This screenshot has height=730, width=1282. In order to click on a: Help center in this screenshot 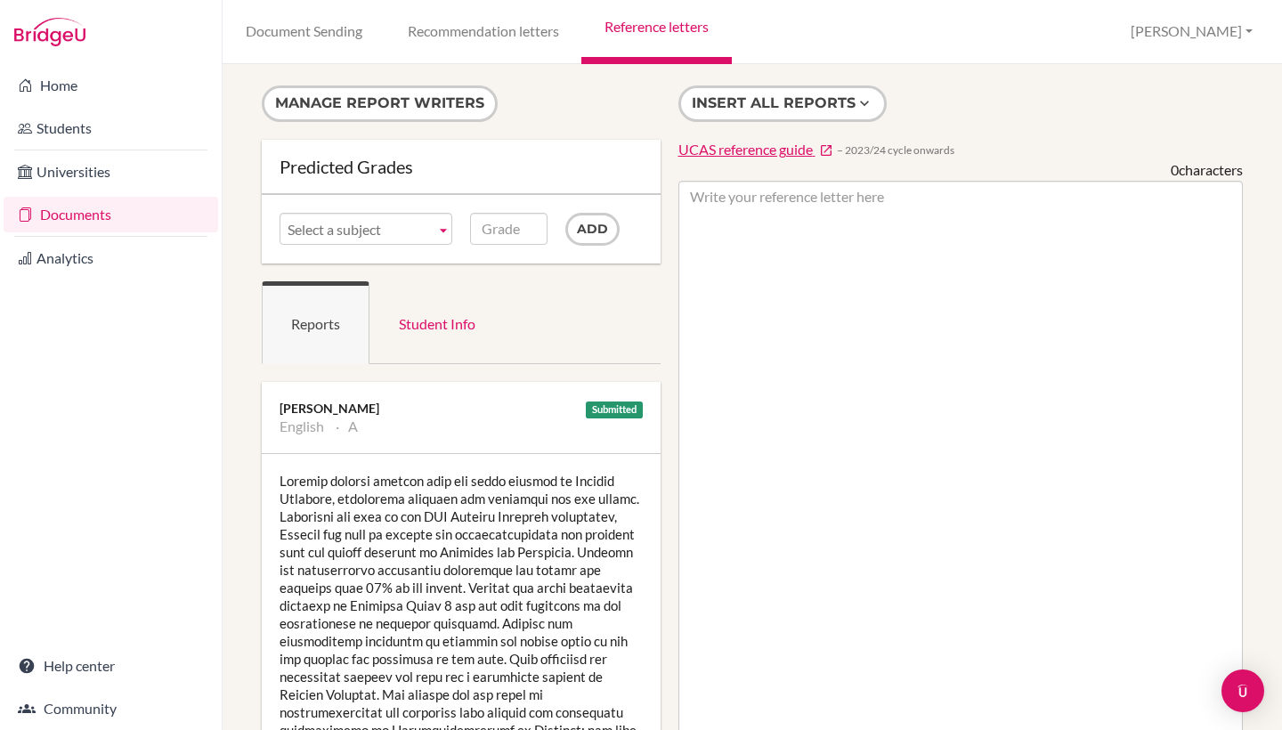, I will do `click(110, 666)`.